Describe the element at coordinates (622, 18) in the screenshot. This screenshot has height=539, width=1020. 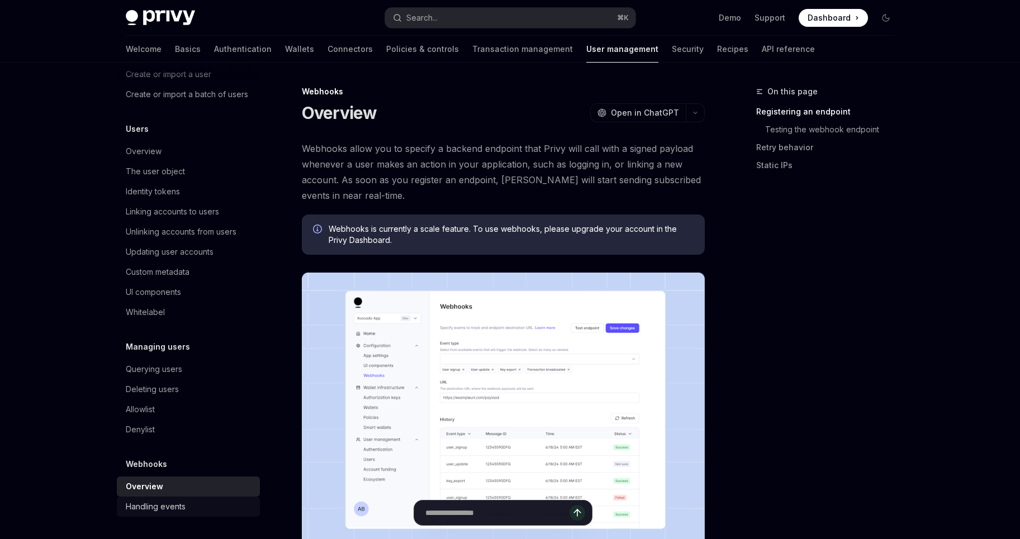
I see `span: ⌘ K` at that location.